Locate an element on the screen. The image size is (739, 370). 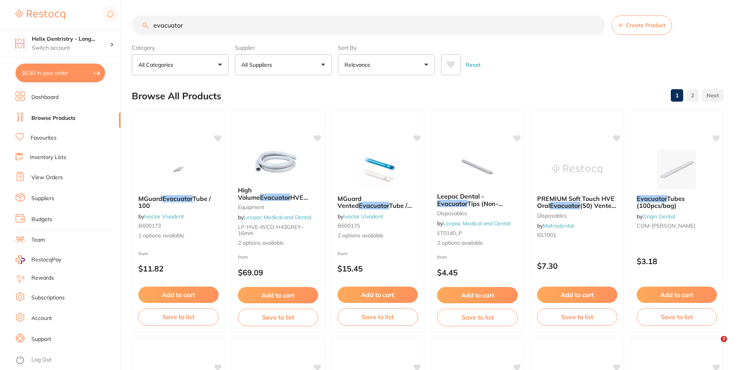
span: Leepac Dental - is located at coordinates (460, 196).